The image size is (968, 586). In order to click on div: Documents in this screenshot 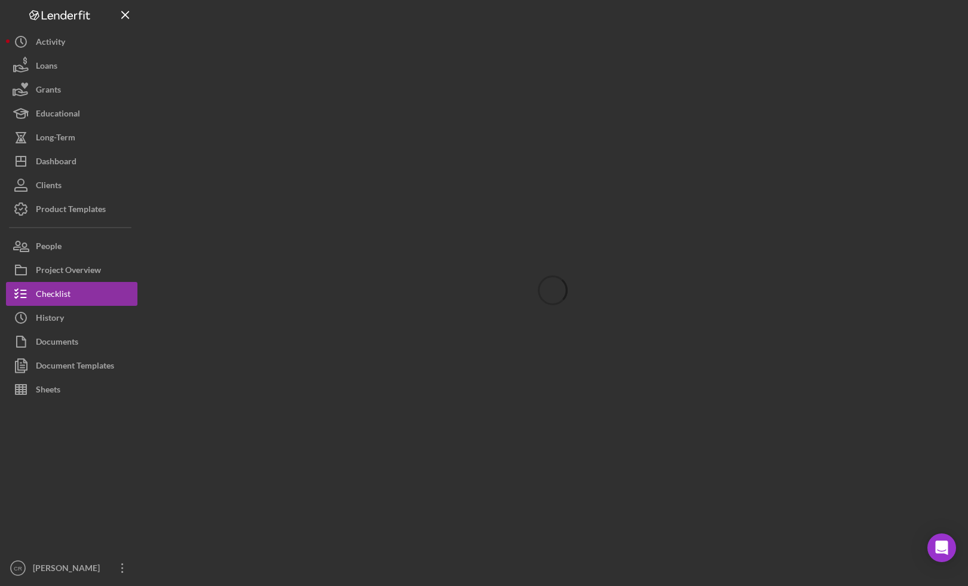, I will do `click(57, 343)`.